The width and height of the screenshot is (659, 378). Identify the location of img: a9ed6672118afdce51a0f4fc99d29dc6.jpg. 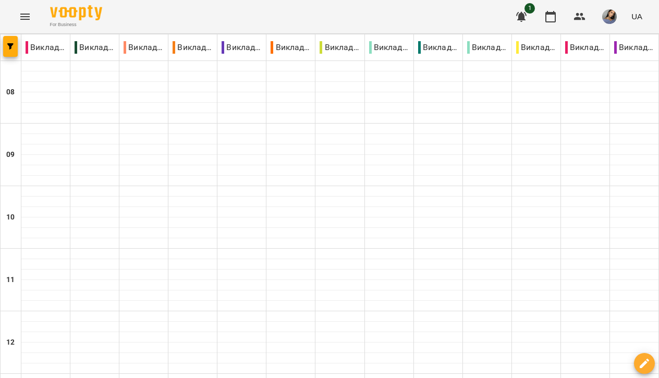
(610, 17).